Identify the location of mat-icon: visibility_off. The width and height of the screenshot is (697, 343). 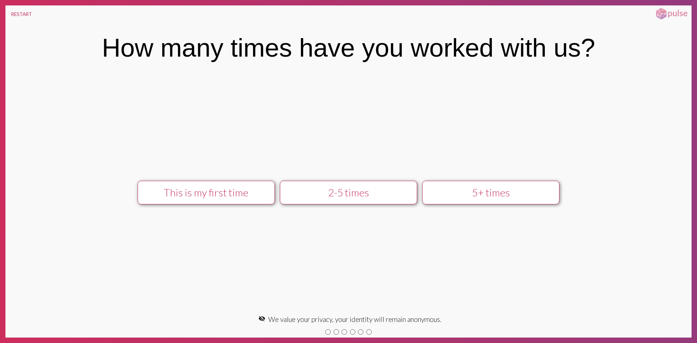
(262, 318).